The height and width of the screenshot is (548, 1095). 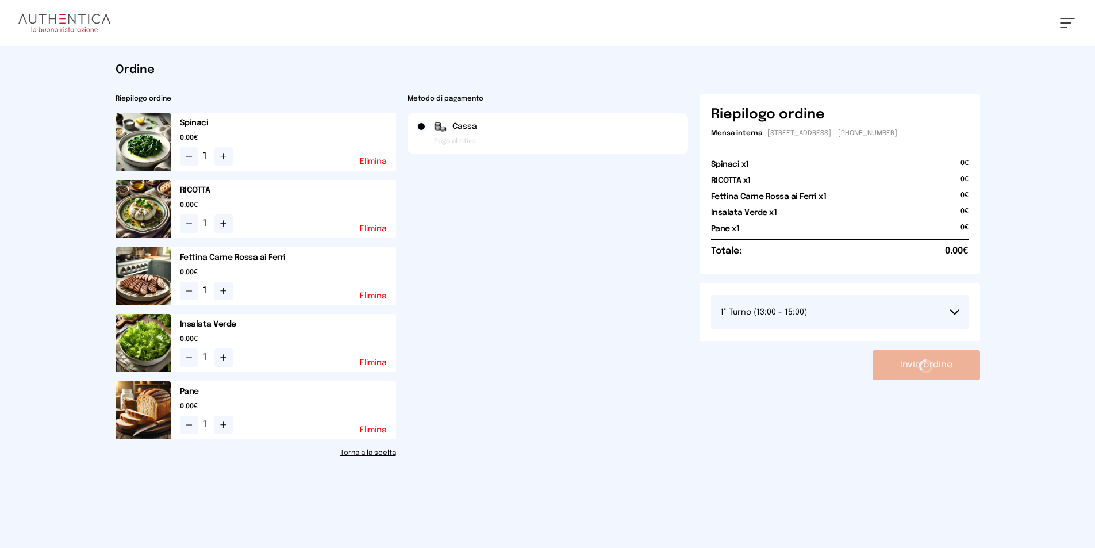 I want to click on a: Torna alla scelta, so click(x=256, y=453).